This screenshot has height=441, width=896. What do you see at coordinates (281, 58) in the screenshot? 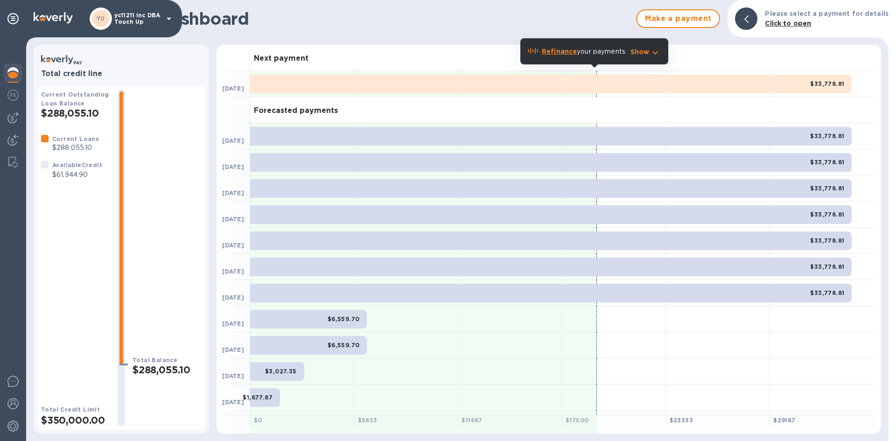
I see `h3: Next payment` at bounding box center [281, 58].